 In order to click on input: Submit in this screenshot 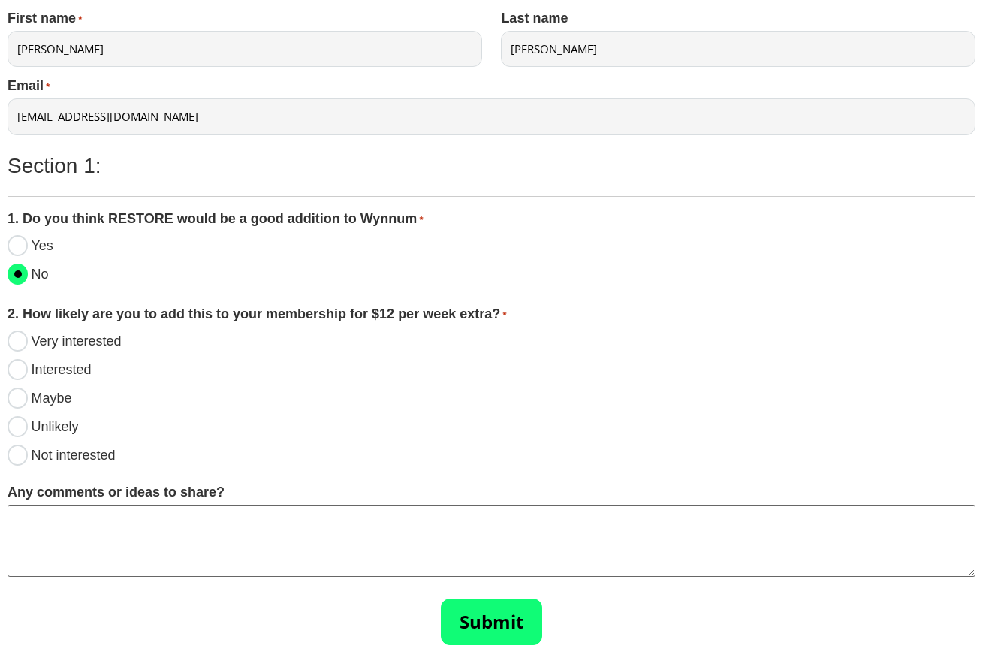, I will do `click(491, 621)`.